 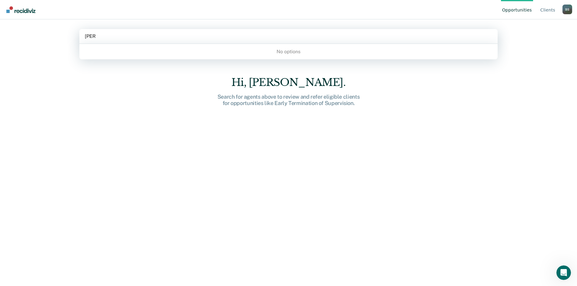 I want to click on button: Profile dropdown button, so click(x=567, y=9).